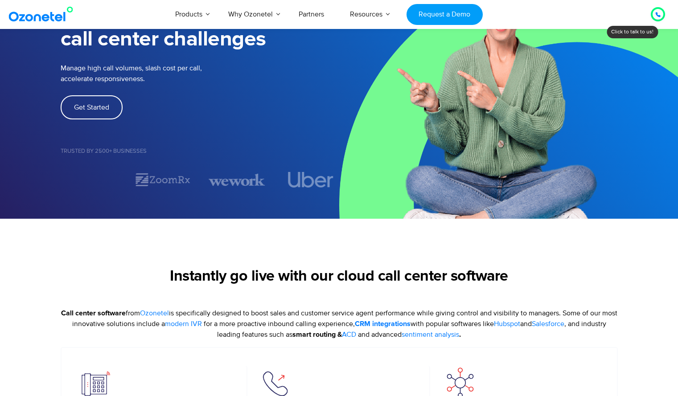 The width and height of the screenshot is (678, 396). I want to click on strong: CRM integrations, so click(382, 324).